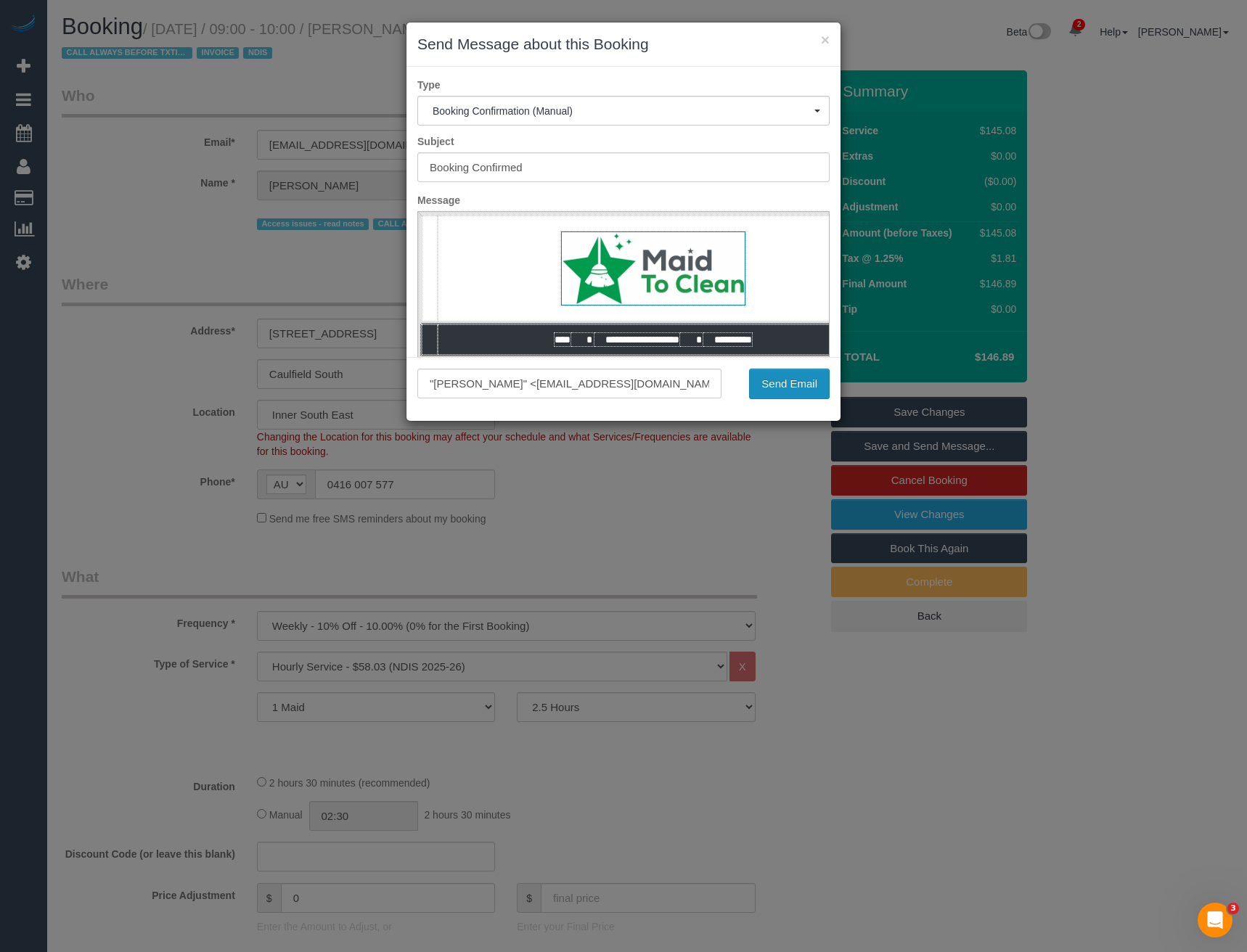 The height and width of the screenshot is (952, 1247). What do you see at coordinates (1233, 908) in the screenshot?
I see `span: 3` at bounding box center [1233, 908].